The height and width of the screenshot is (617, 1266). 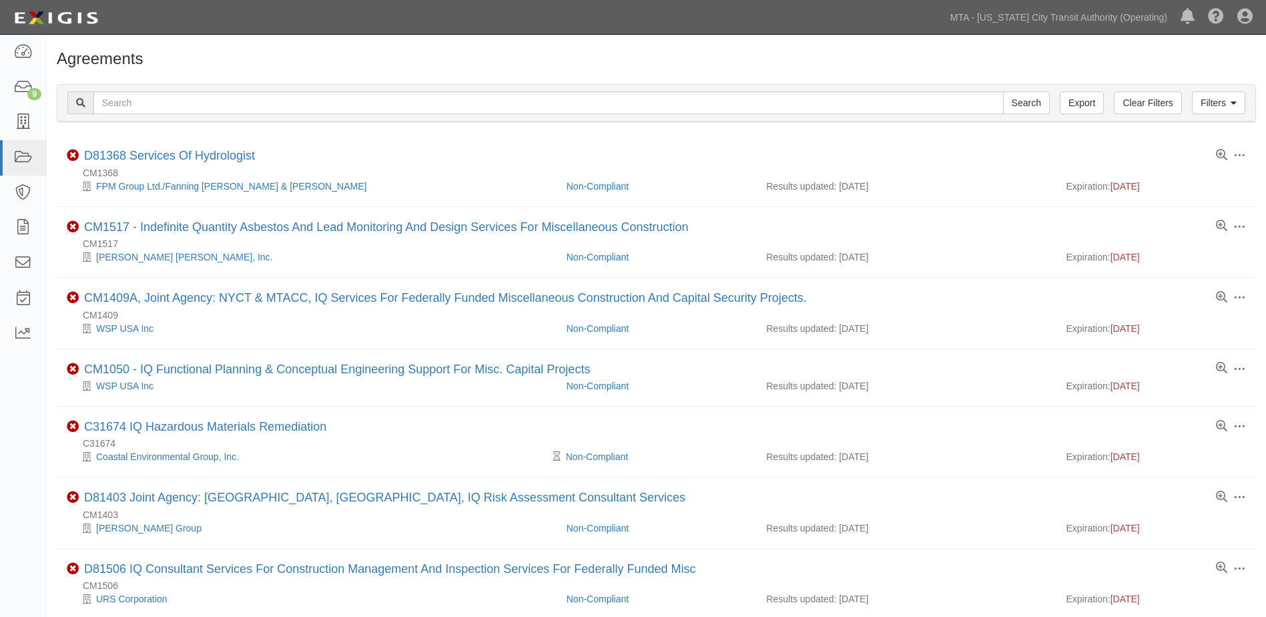 I want to click on div: CM1368, so click(x=661, y=173).